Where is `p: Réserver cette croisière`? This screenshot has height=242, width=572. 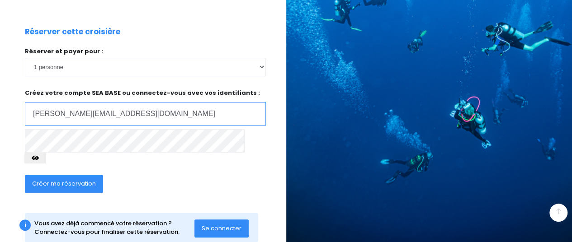
p: Réserver cette croisière is located at coordinates (72, 32).